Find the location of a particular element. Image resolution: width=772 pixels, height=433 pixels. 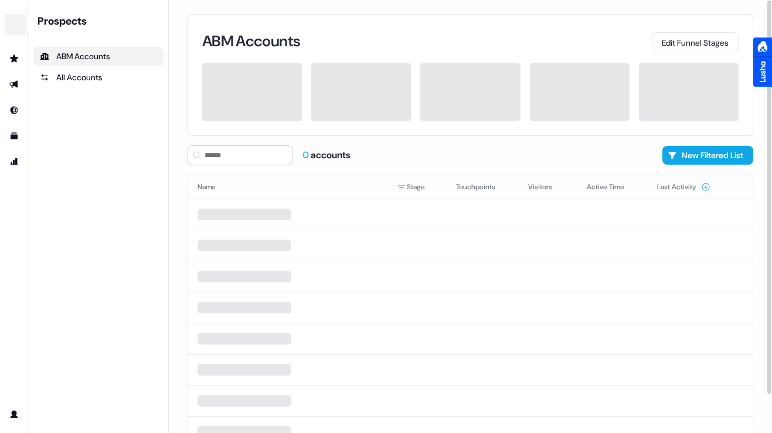

a: Go to templates is located at coordinates (14, 136).